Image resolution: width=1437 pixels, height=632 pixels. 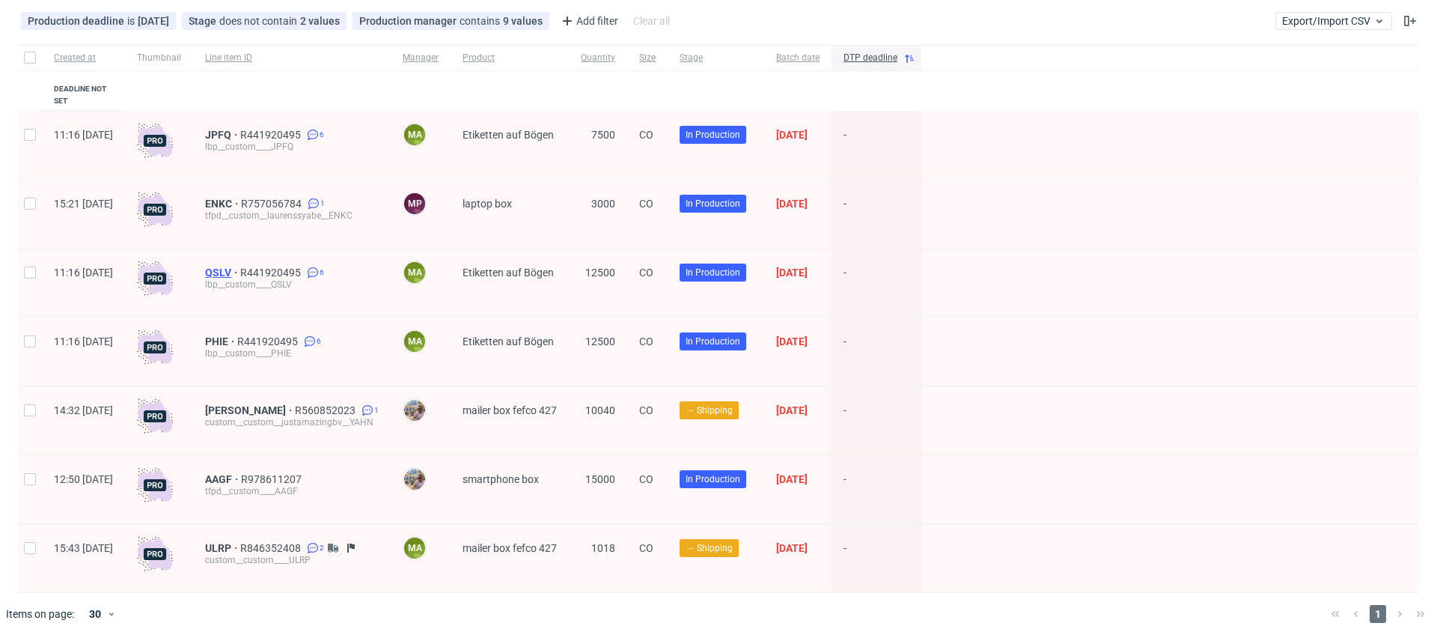 I want to click on span: R978611207, so click(x=272, y=479).